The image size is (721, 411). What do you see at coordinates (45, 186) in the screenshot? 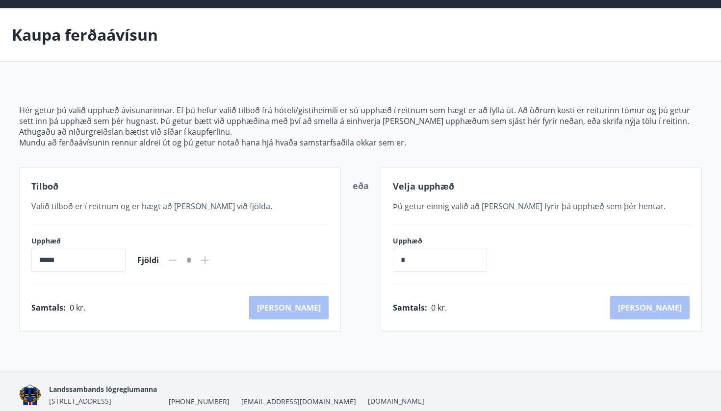
I see `span: Tilboð` at bounding box center [45, 186].